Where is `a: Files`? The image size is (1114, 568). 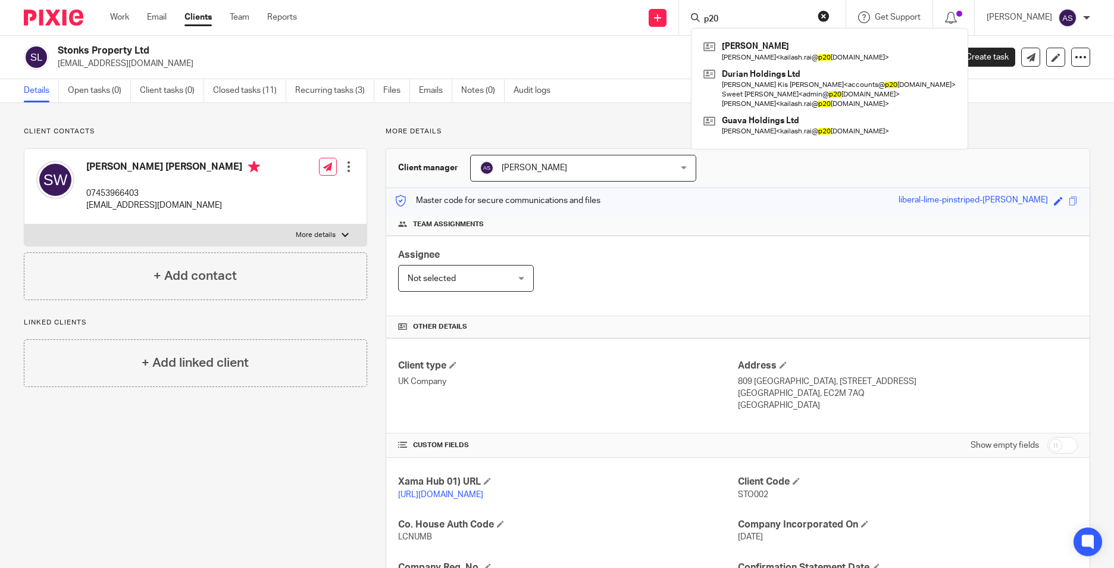
a: Files is located at coordinates (396, 90).